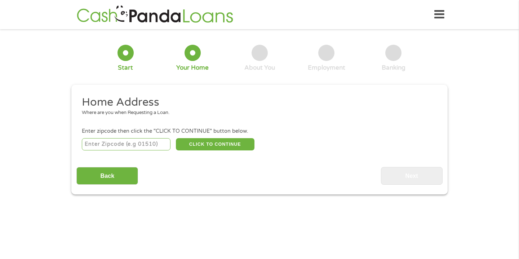 The height and width of the screenshot is (259, 519). Describe the element at coordinates (257, 113) in the screenshot. I see `div: Where are you when Requesting a Loan.` at that location.